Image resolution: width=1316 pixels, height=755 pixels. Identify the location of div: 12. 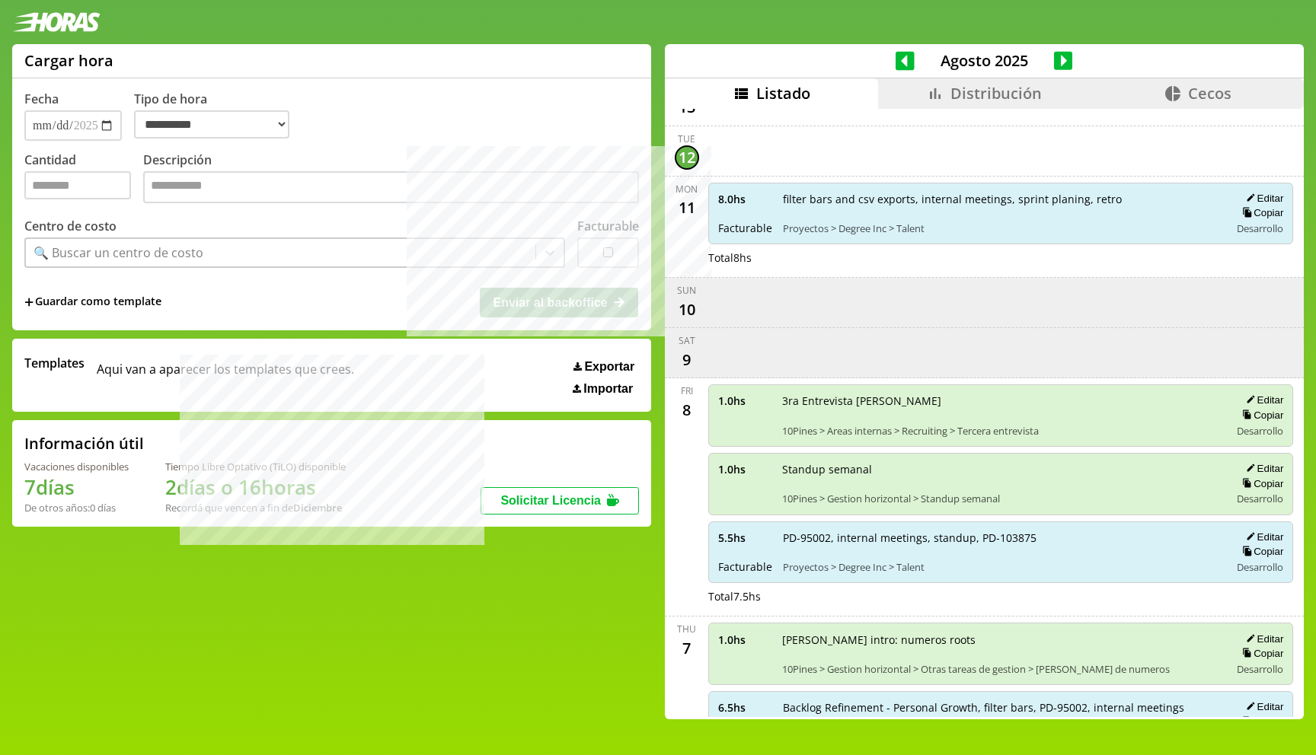
(687, 158).